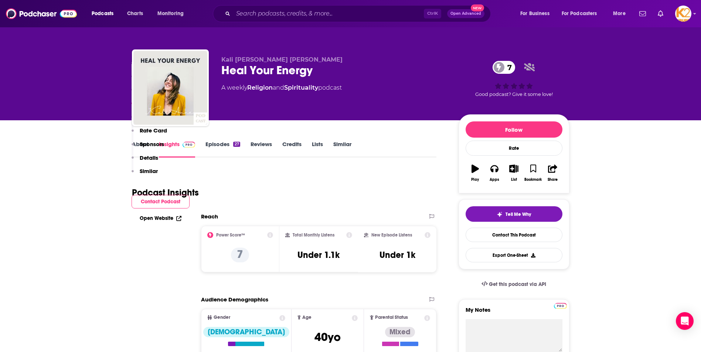  What do you see at coordinates (261, 149) in the screenshot?
I see `a: Reviews` at bounding box center [261, 149].